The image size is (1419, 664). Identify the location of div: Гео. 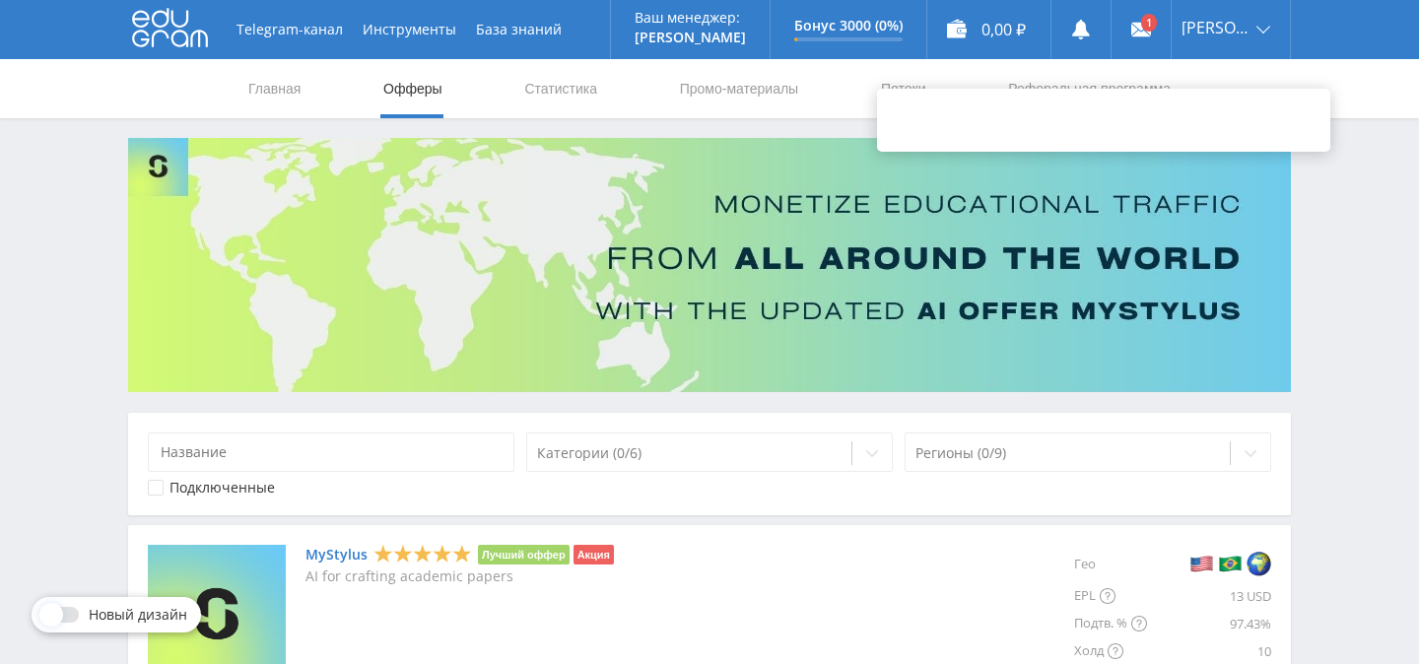
(1111, 564).